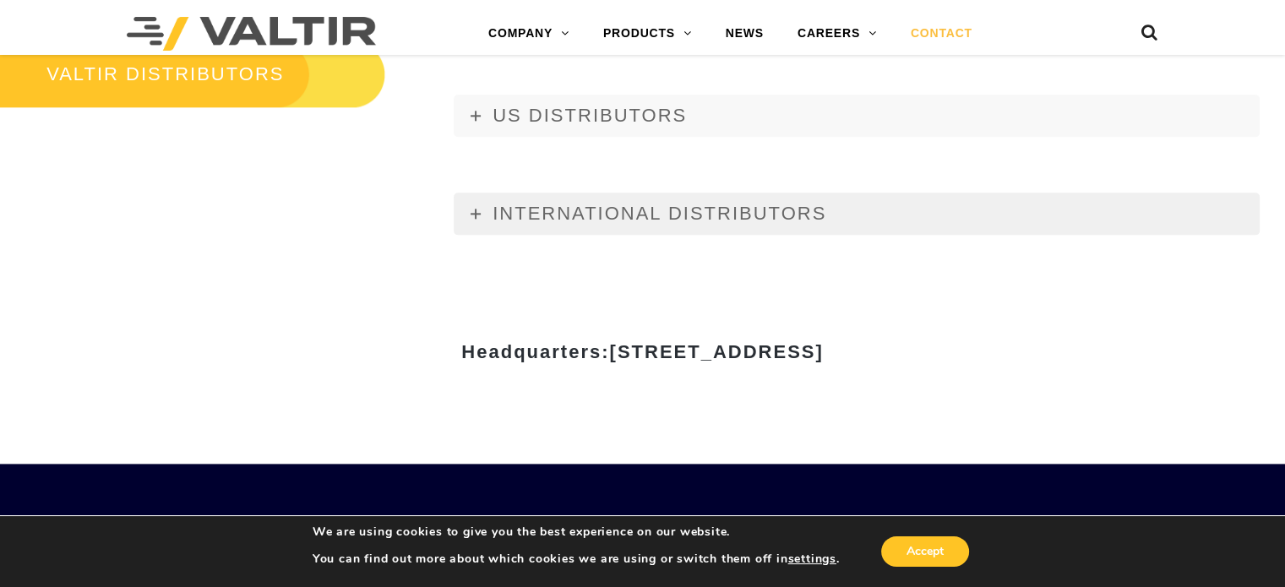  I want to click on span: INTERNATIONAL DISTRIBUTORS, so click(659, 213).